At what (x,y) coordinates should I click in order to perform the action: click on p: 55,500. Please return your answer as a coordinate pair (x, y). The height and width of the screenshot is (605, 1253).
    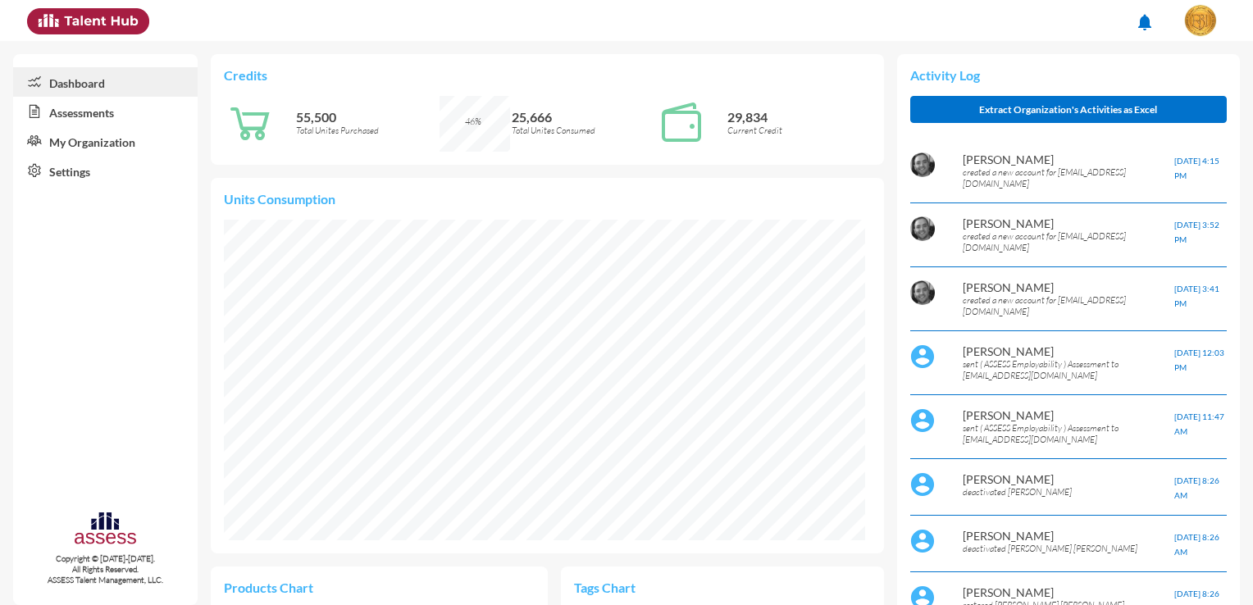
    Looking at the image, I should click on (367, 116).